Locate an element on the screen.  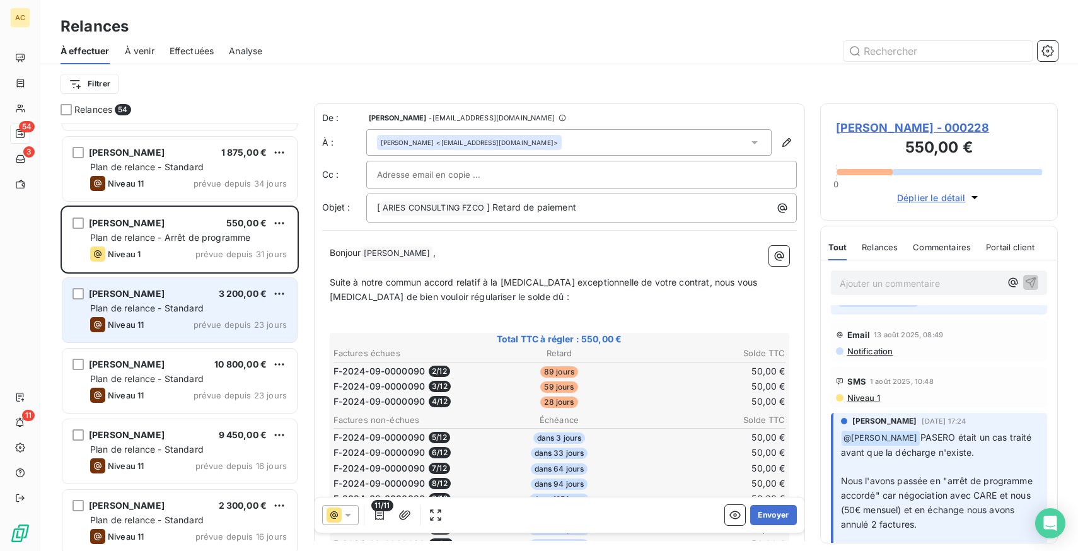
h3: Relances is located at coordinates (95, 26).